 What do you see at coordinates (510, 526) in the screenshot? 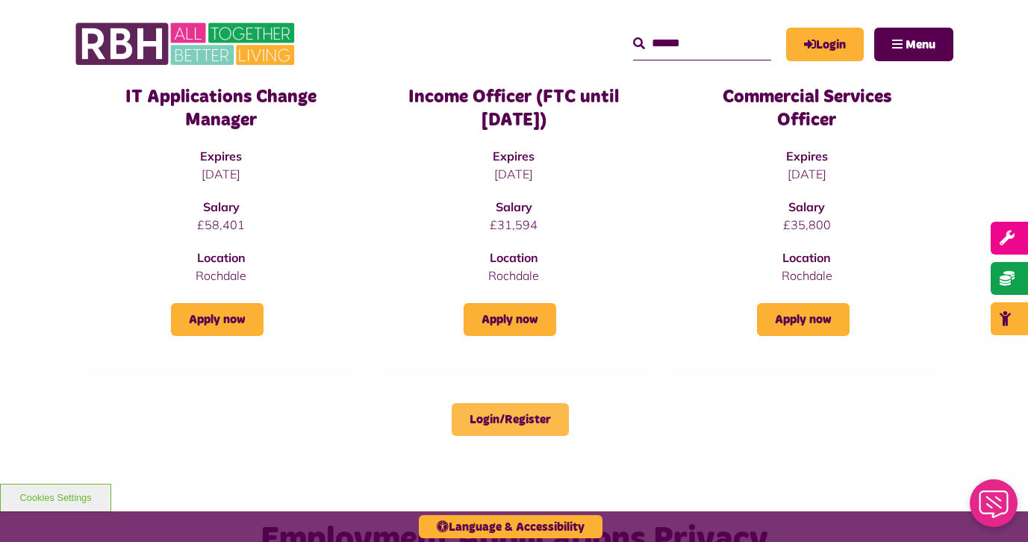
I see `button: Language & Accessibility` at bounding box center [510, 526].